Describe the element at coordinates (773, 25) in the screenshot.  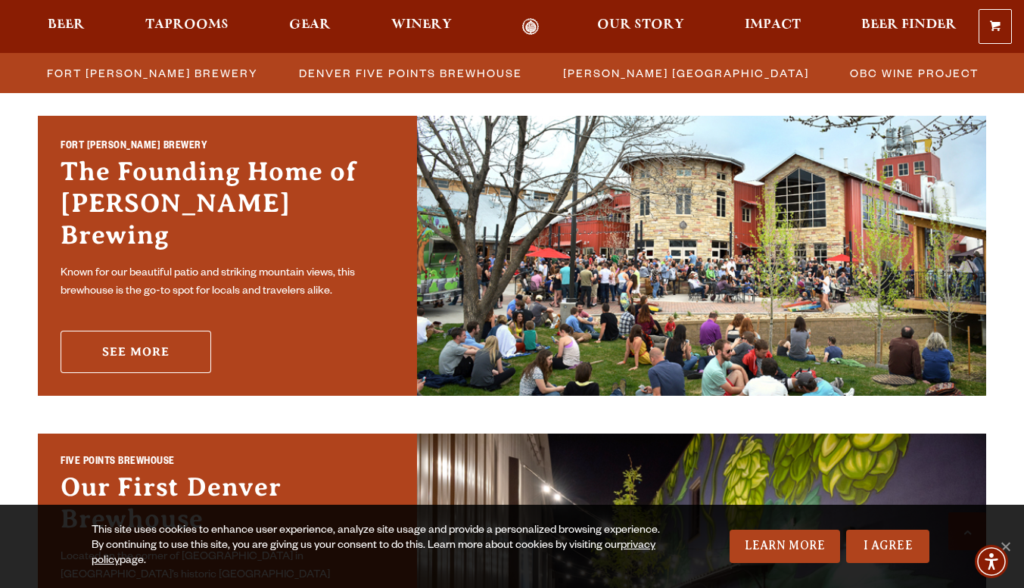
I see `span: Impact` at that location.